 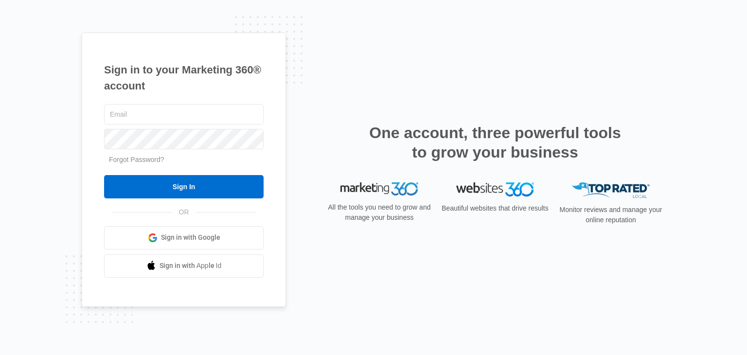 I want to click on span: Sign in with Apple Id, so click(x=191, y=265).